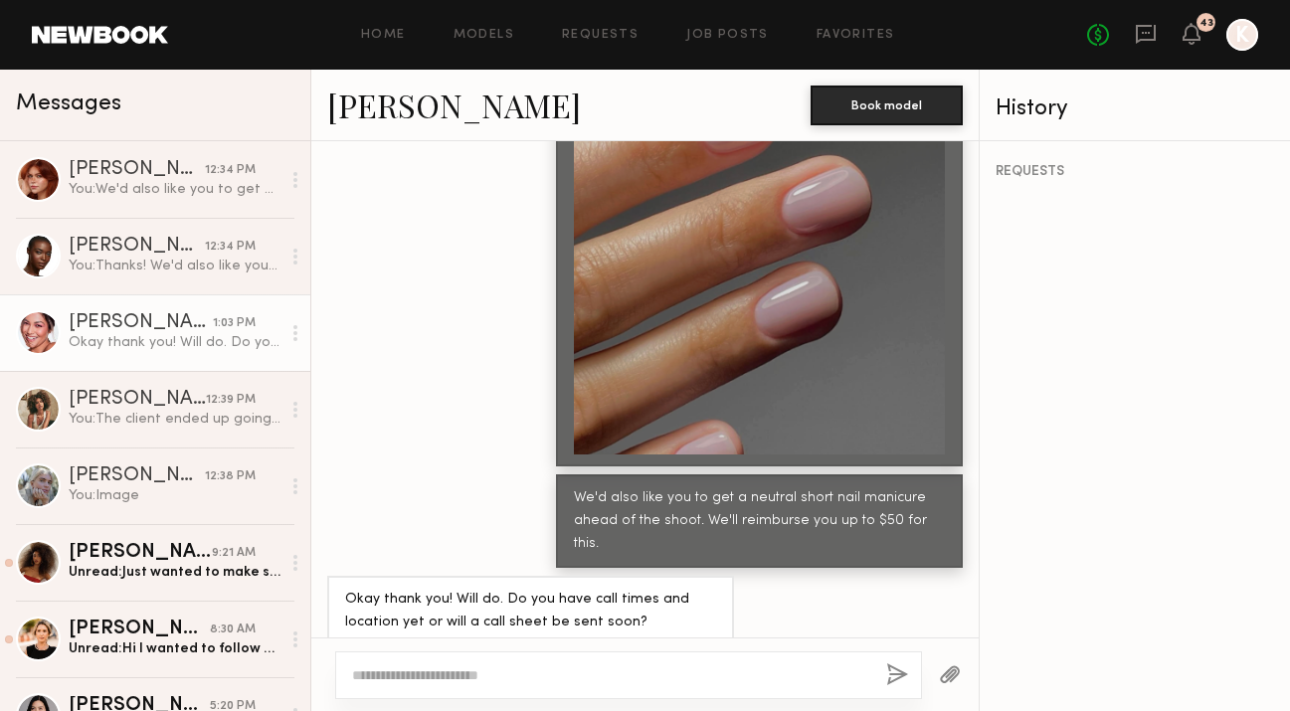 Image resolution: width=1290 pixels, height=711 pixels. What do you see at coordinates (1242, 35) in the screenshot?
I see `a: K` at bounding box center [1242, 35].